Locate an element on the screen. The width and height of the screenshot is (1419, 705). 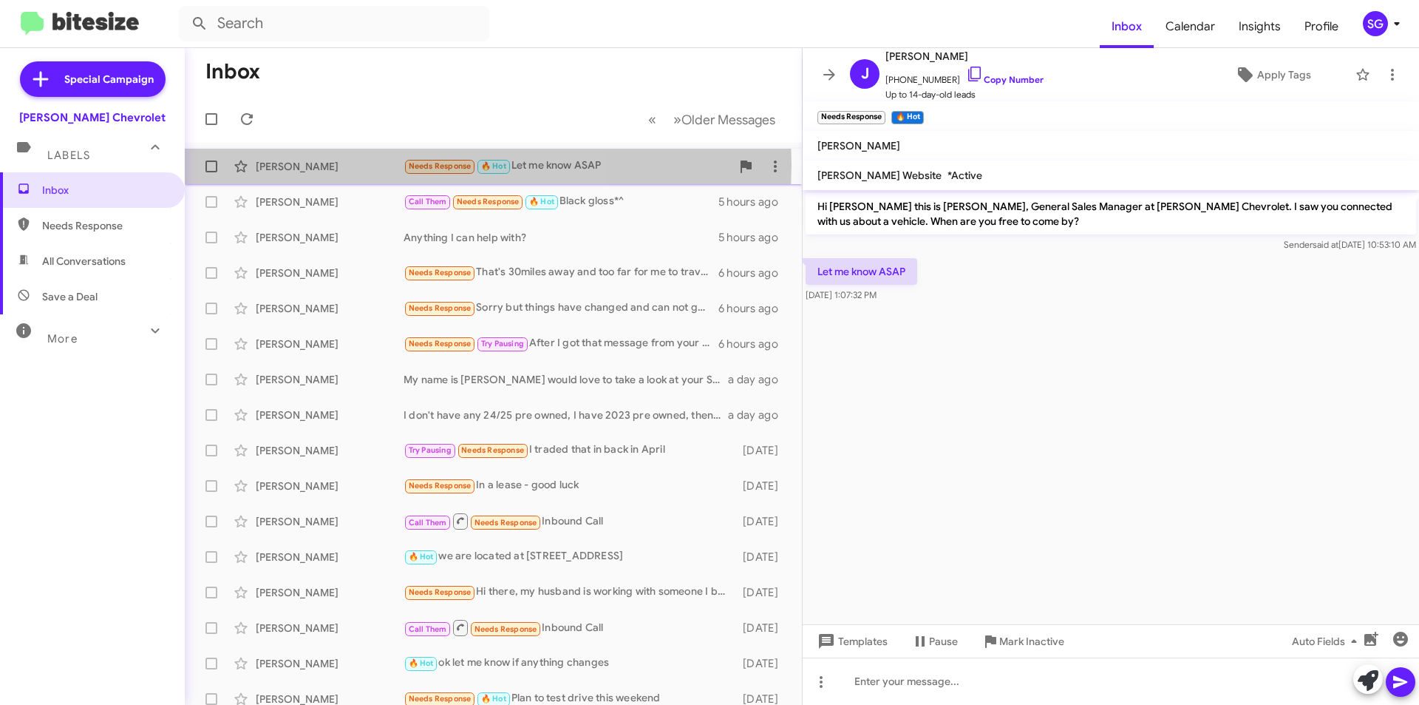
span: Auto Fields is located at coordinates (1328, 641).